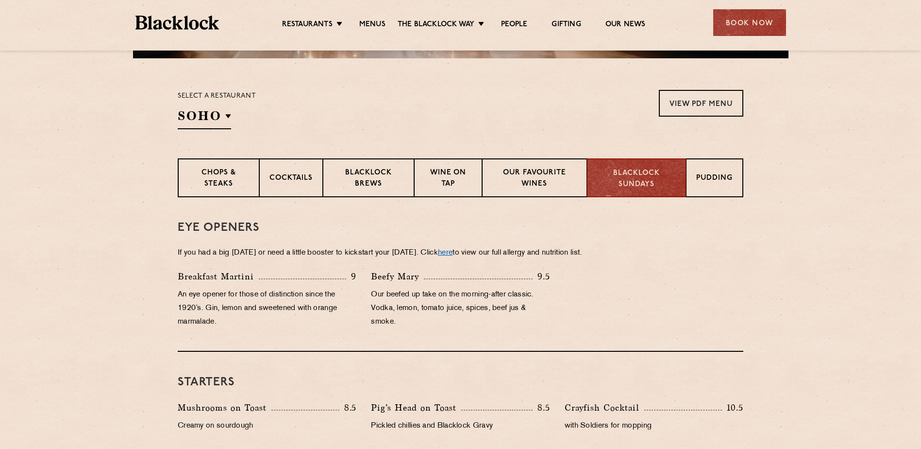 The width and height of the screenshot is (921, 449). What do you see at coordinates (460, 382) in the screenshot?
I see `h3: Starters` at bounding box center [460, 382].